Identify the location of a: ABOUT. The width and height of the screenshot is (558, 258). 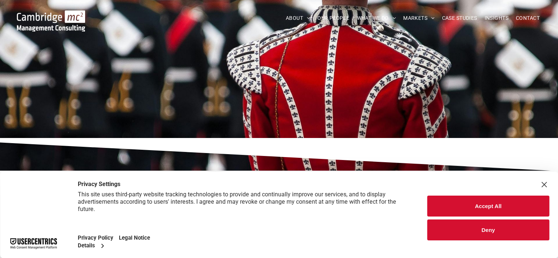
(298, 18).